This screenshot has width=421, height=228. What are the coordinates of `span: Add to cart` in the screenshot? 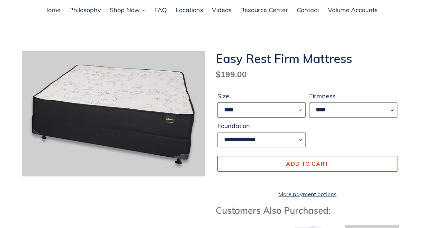 It's located at (307, 164).